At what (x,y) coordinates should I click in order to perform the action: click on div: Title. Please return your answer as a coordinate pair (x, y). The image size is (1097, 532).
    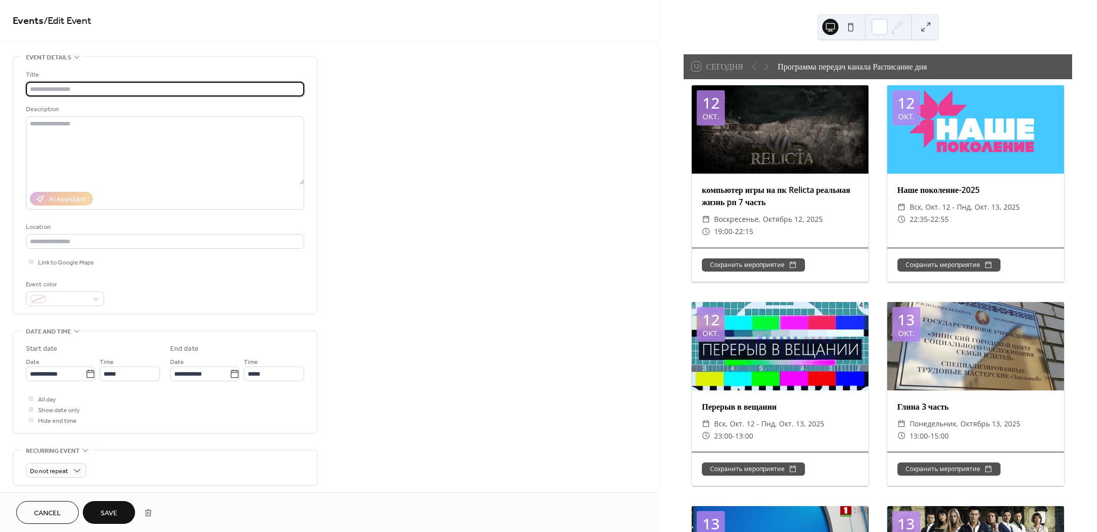
    Looking at the image, I should click on (164, 75).